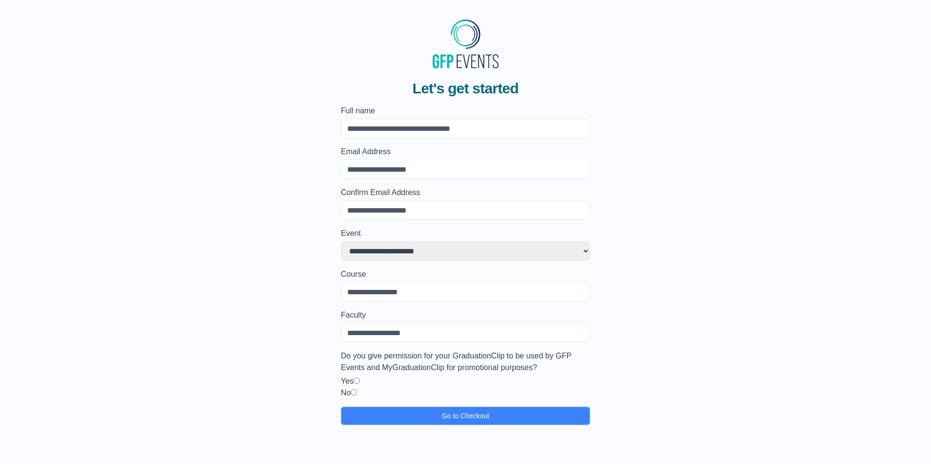  What do you see at coordinates (465, 111) in the screenshot?
I see `label: Full name` at bounding box center [465, 111].